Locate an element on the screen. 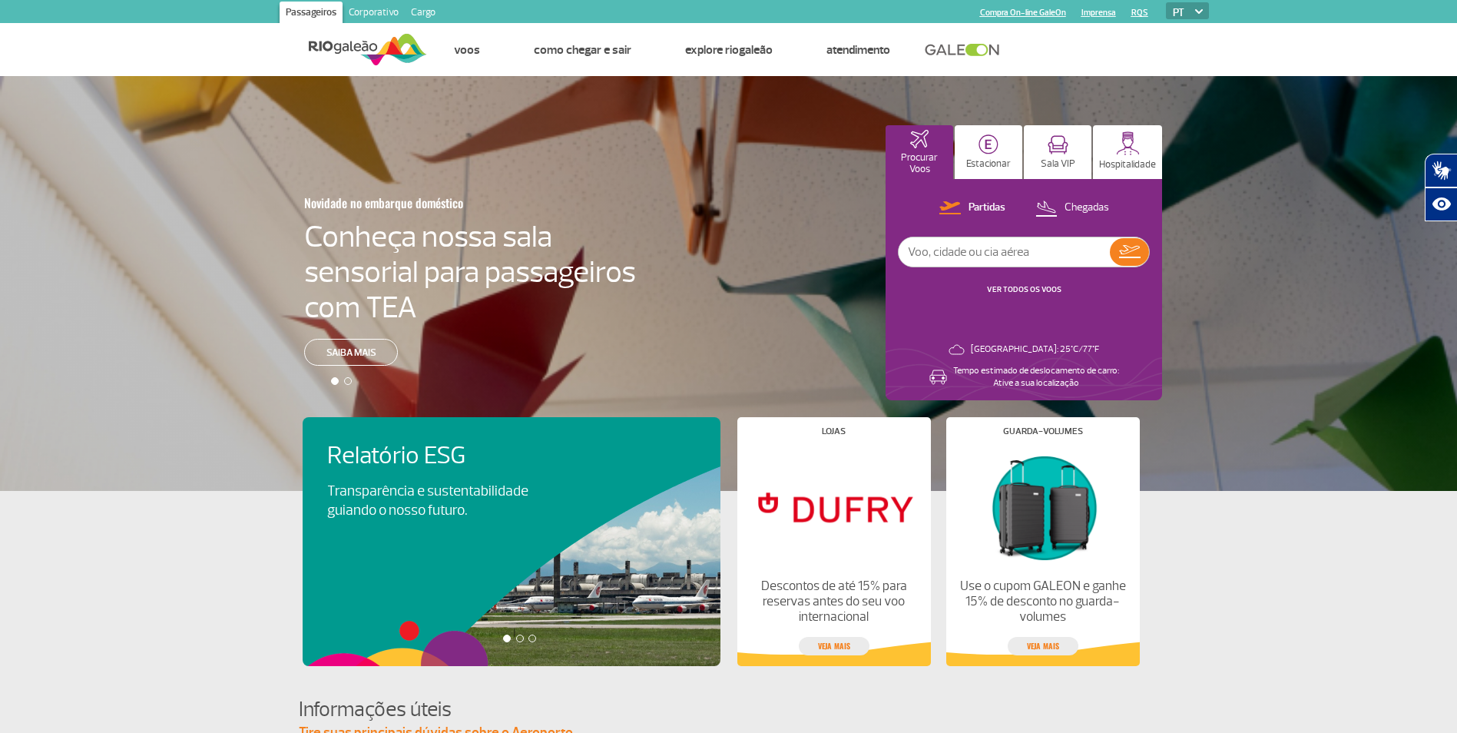 The height and width of the screenshot is (733, 1457). h4: Guarda-volumes is located at coordinates (1043, 431).